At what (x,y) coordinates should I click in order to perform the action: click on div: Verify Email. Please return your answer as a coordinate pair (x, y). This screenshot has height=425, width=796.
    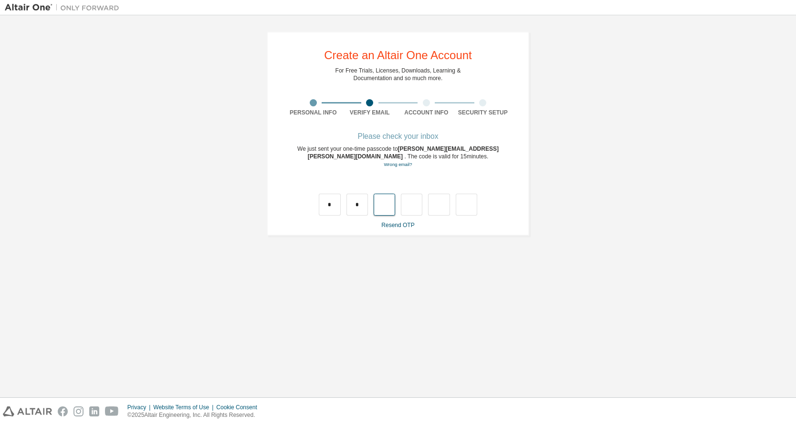
    Looking at the image, I should click on (370, 113).